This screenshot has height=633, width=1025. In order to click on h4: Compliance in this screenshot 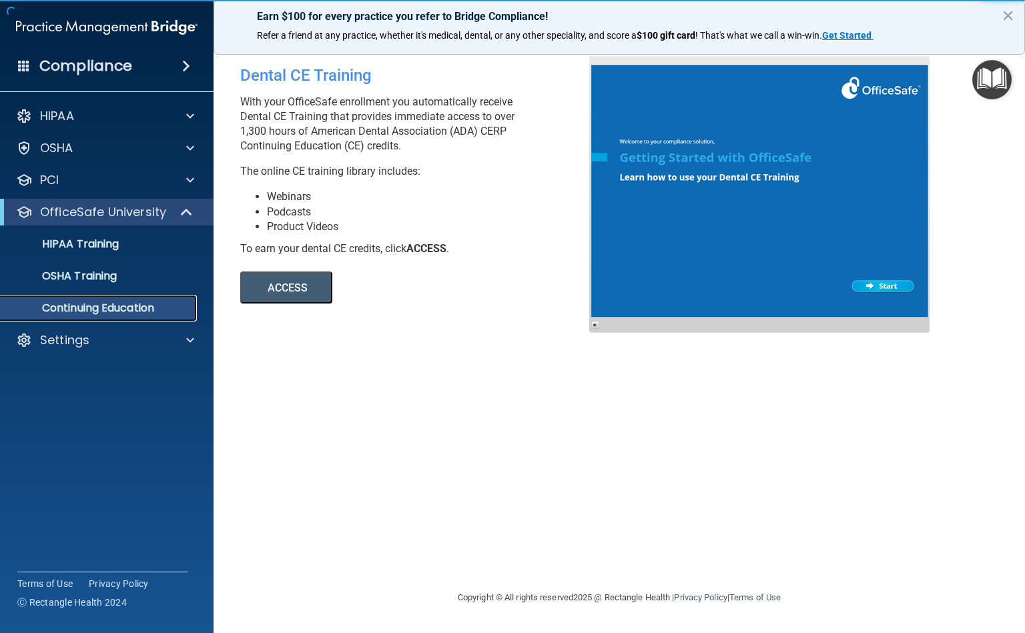, I will do `click(85, 66)`.